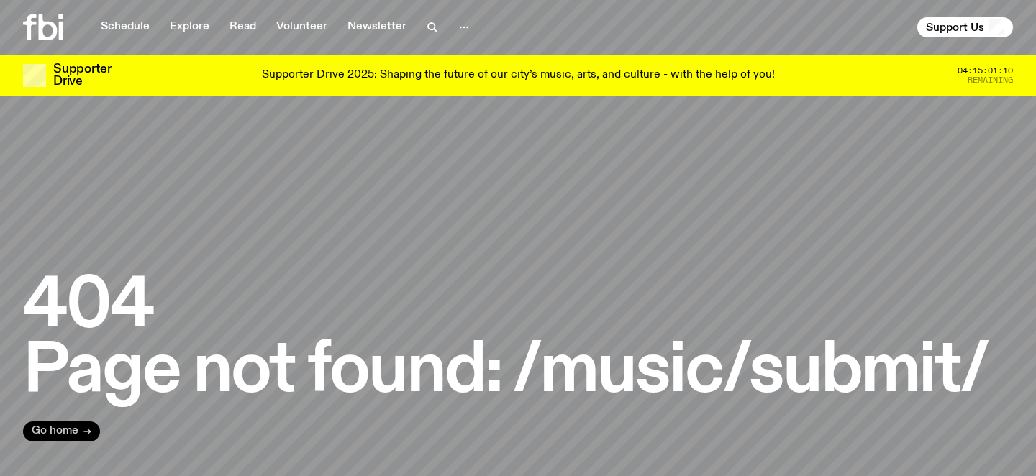 The width and height of the screenshot is (1036, 476). What do you see at coordinates (965, 27) in the screenshot?
I see `button: Support Us` at bounding box center [965, 27].